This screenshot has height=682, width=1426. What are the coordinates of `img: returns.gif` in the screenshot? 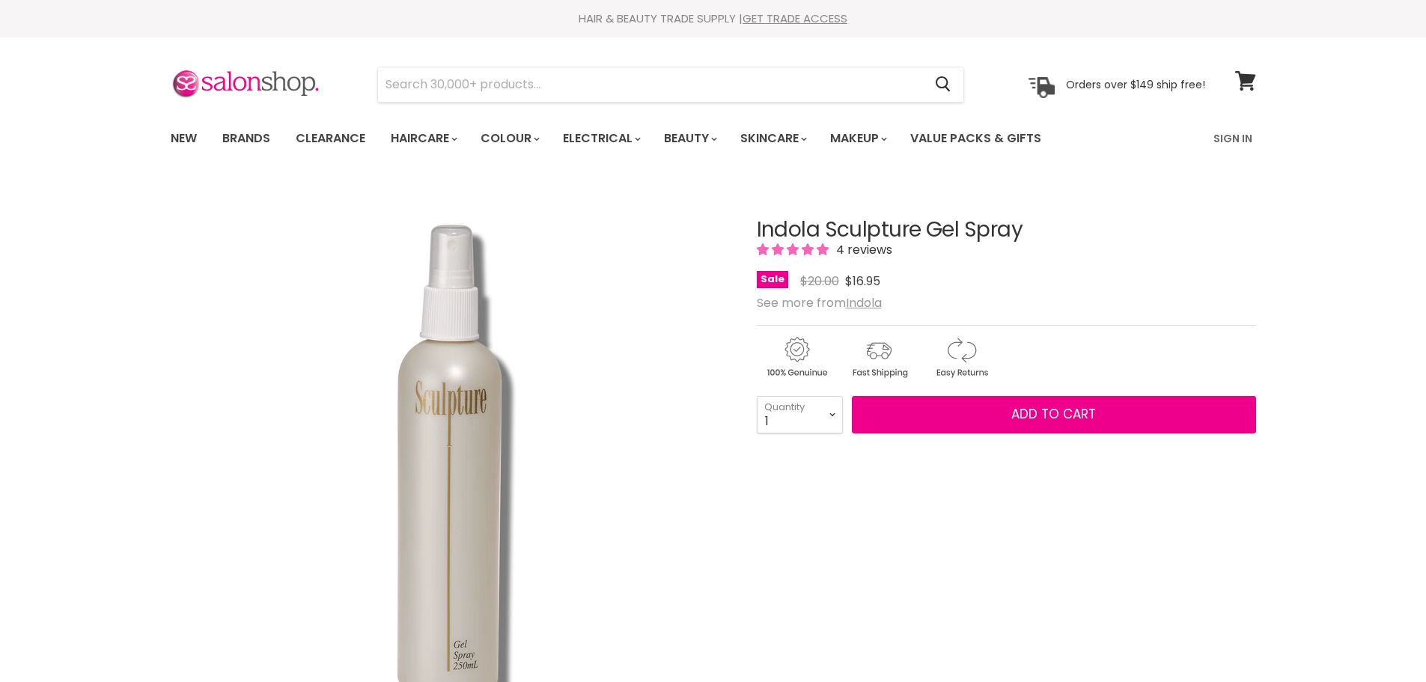 It's located at (961, 357).